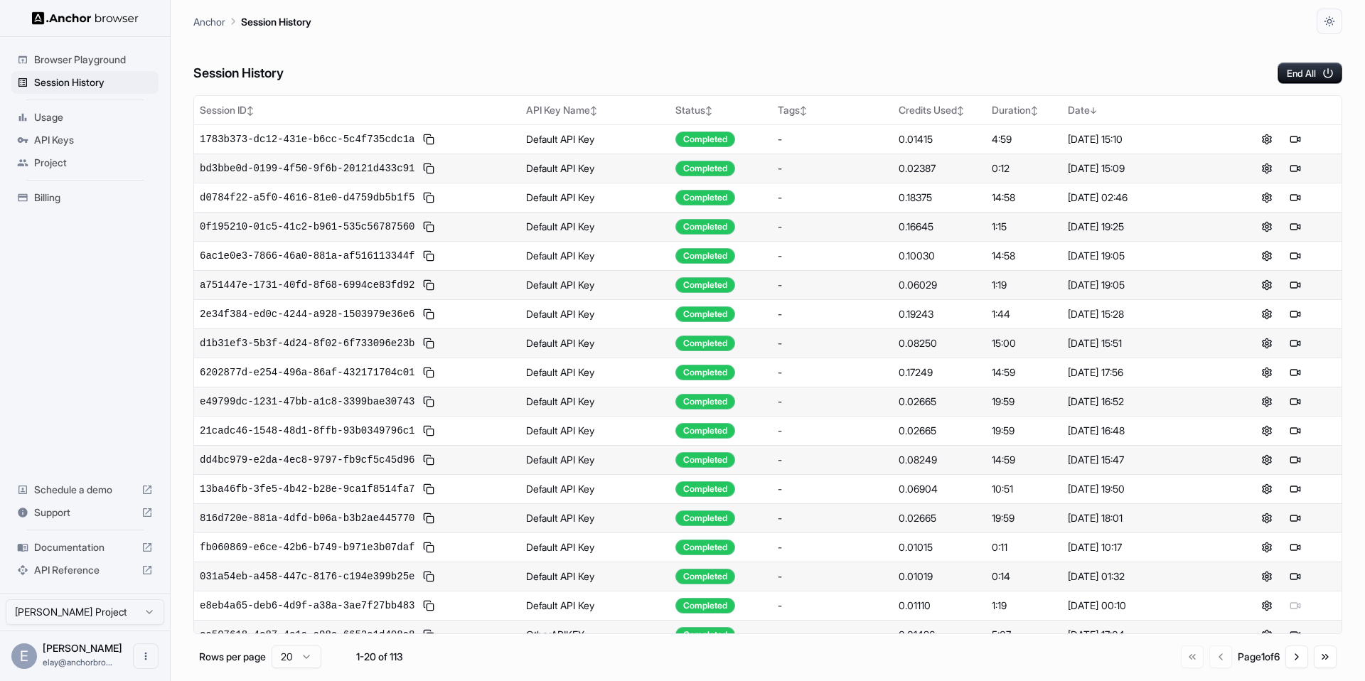 The width and height of the screenshot is (1365, 681). I want to click on span: ca507618-4c87-4e1a-a98e-6652a1d408a8, so click(307, 635).